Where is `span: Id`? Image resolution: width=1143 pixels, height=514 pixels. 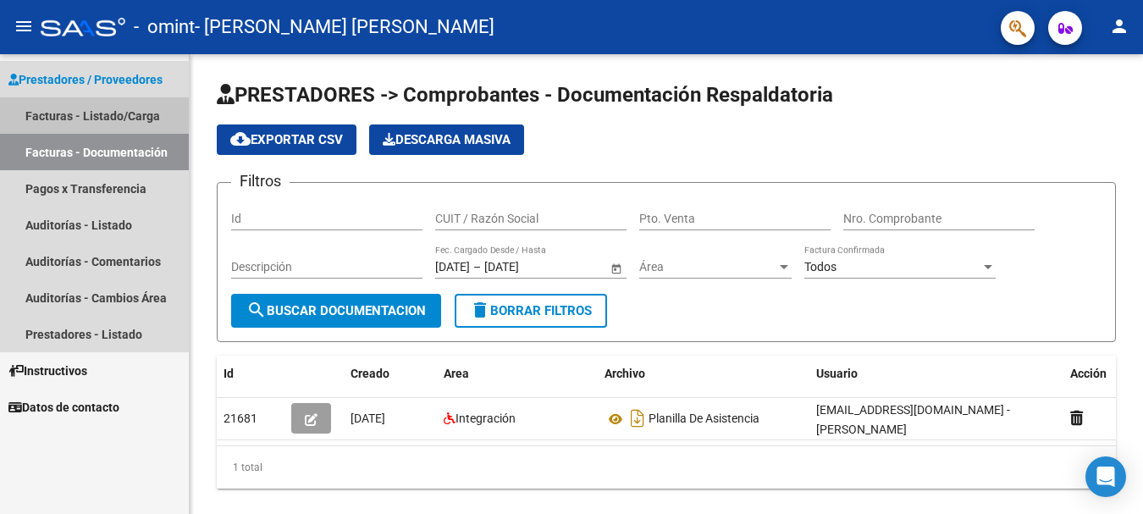 span: Id is located at coordinates (229, 373).